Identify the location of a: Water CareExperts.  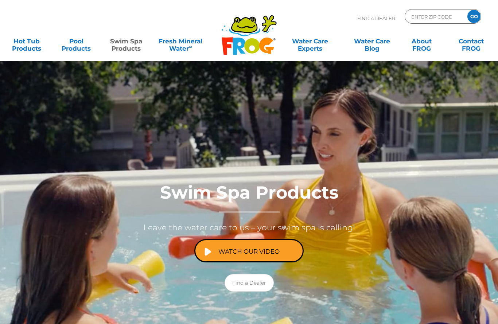
(310, 41).